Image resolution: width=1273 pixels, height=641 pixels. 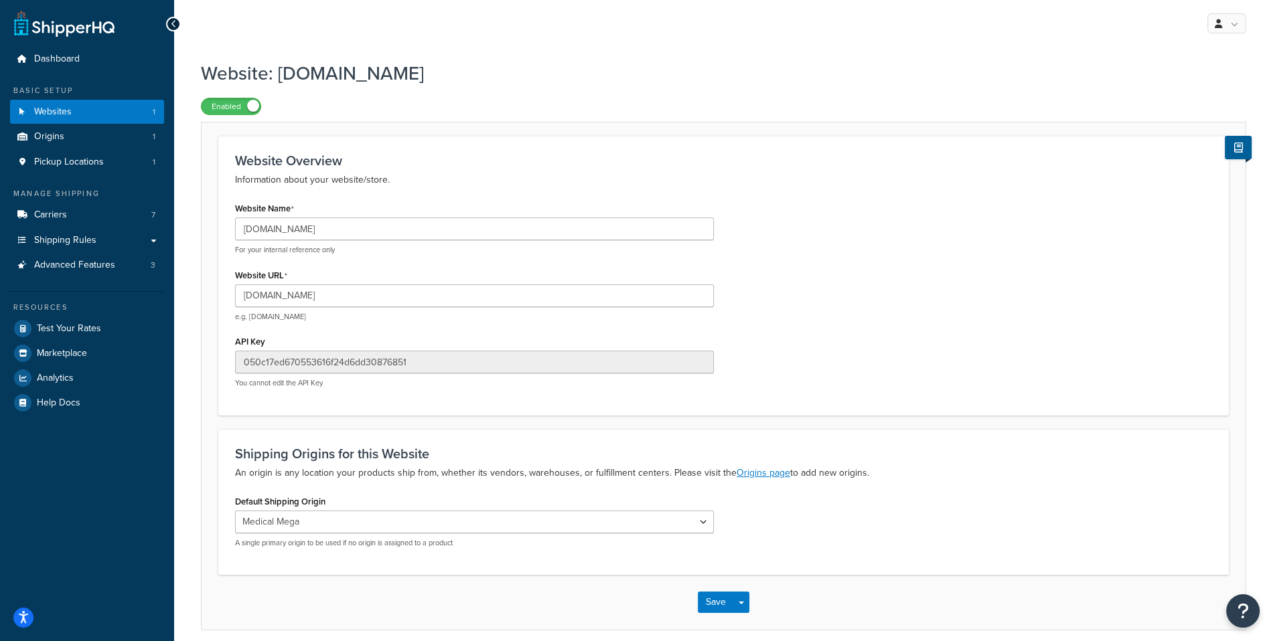 What do you see at coordinates (87, 90) in the screenshot?
I see `div: Basic Setup` at bounding box center [87, 90].